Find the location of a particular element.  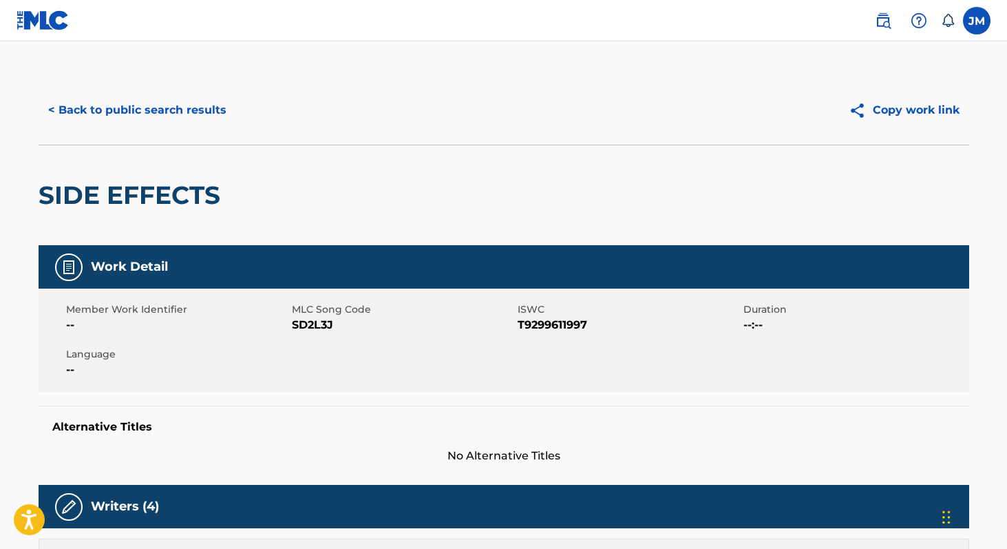

span: SD2L3J is located at coordinates (403, 325).